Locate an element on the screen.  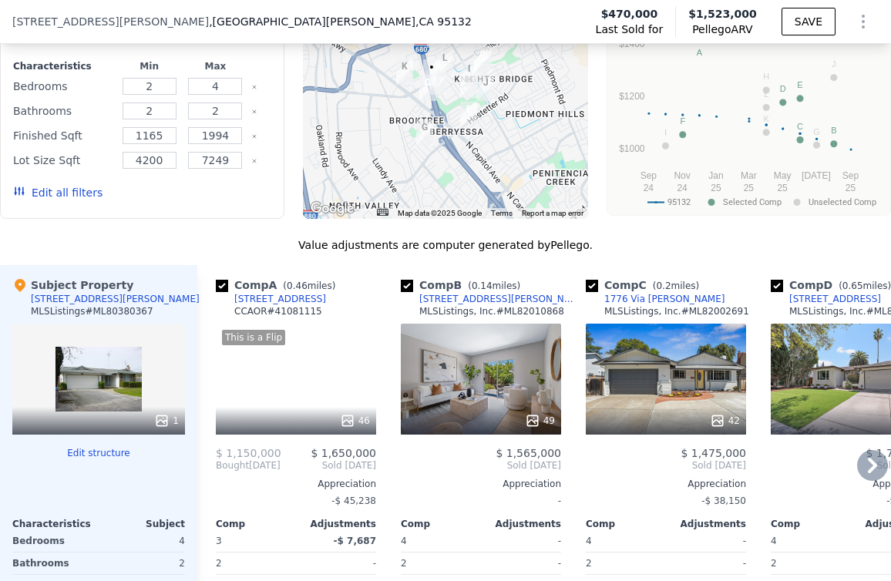
span: $ 1,565,000 is located at coordinates (528, 453).